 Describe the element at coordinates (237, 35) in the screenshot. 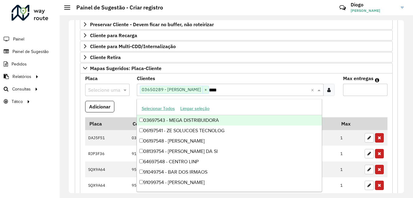

I see `a: Cliente para Recarga` at that location.